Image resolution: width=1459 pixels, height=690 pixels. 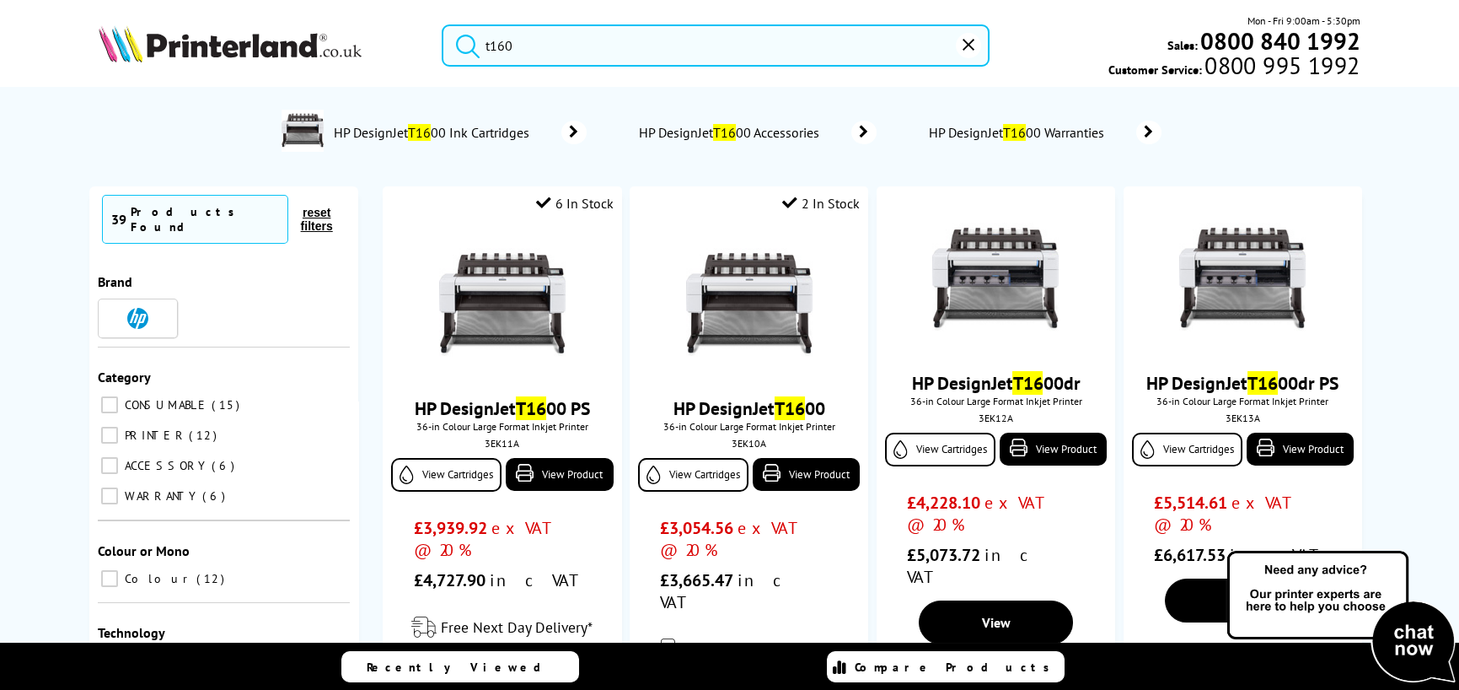 What do you see at coordinates (110, 465) in the screenshot?
I see `input: ACCESSORY 6` at bounding box center [110, 465].